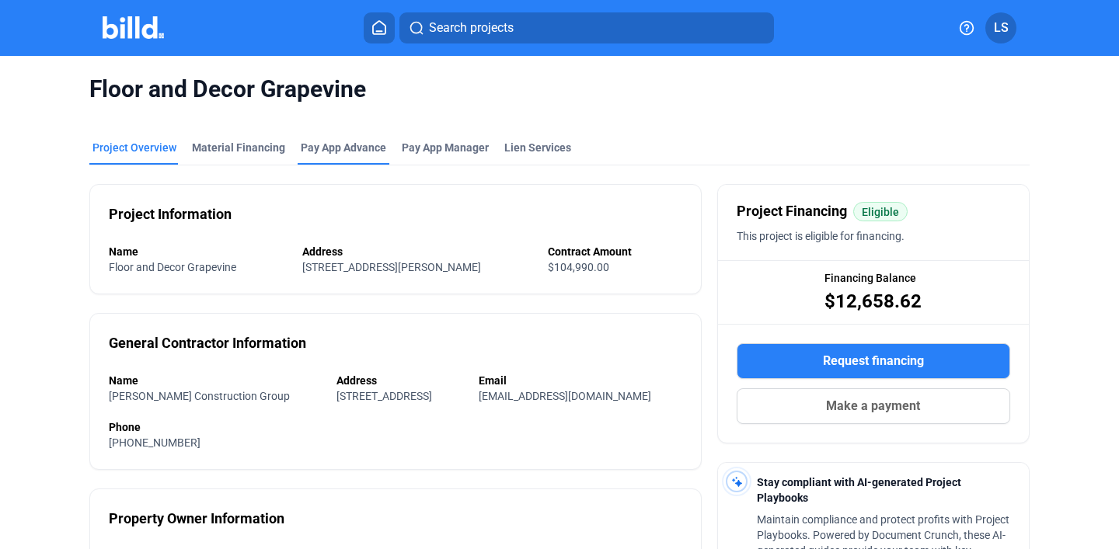 The width and height of the screenshot is (1119, 549). Describe the element at coordinates (873, 361) in the screenshot. I see `button: Request financing` at that location.